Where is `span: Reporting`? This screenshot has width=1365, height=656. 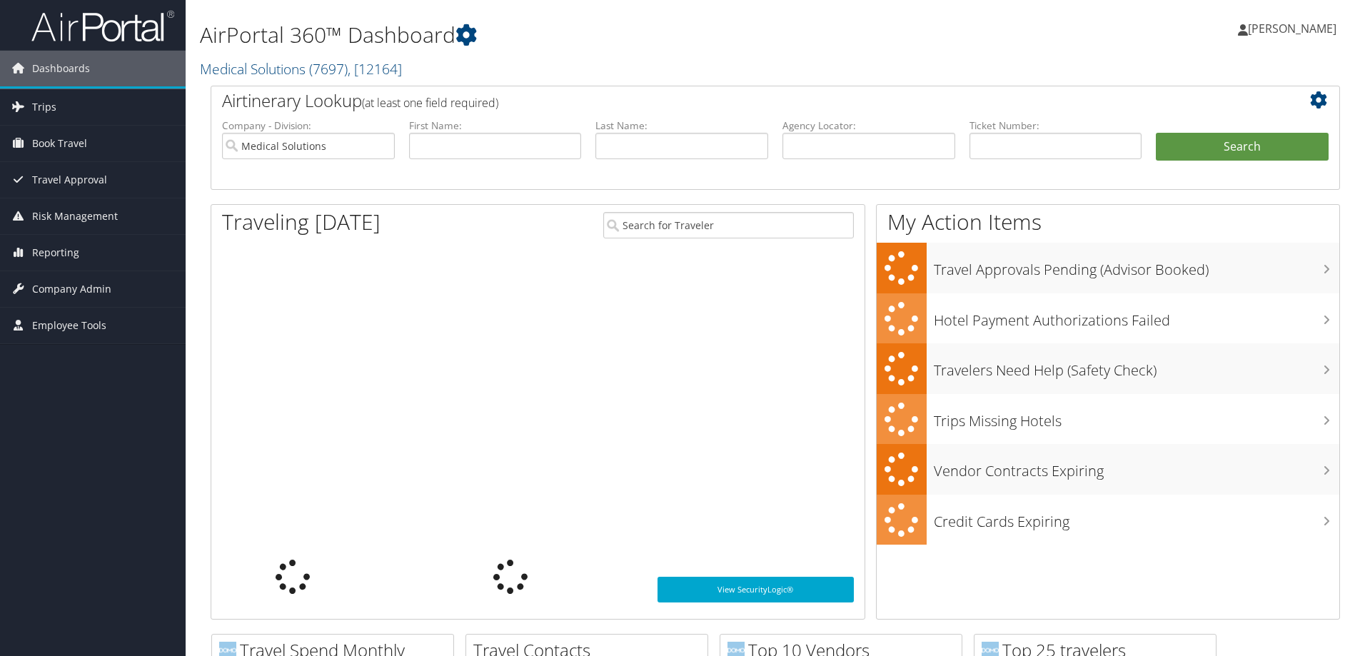 span: Reporting is located at coordinates (56, 253).